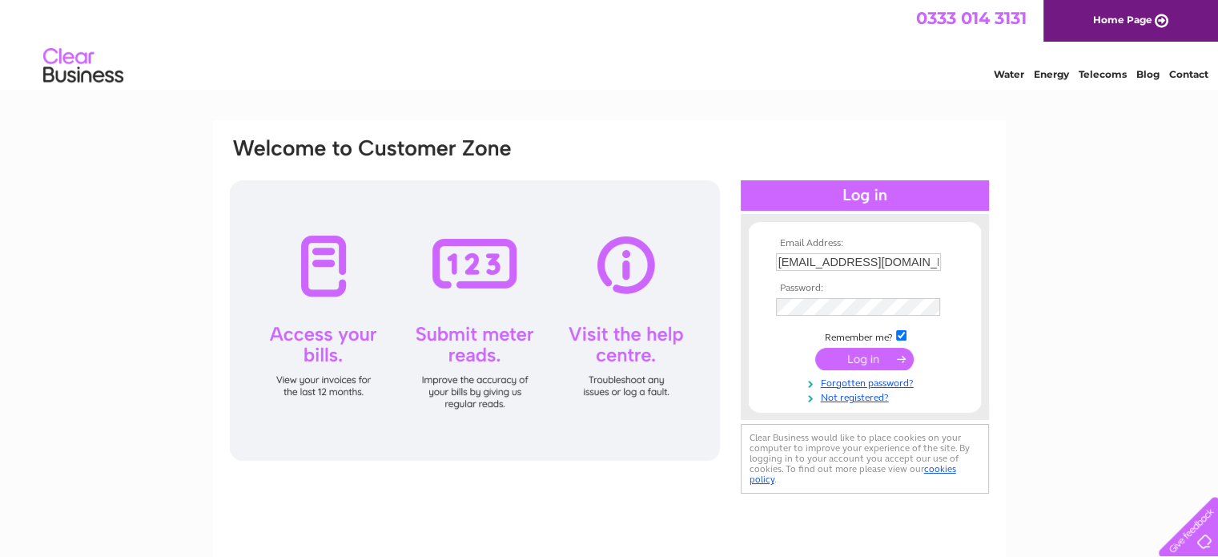 The height and width of the screenshot is (557, 1218). Describe the element at coordinates (83, 66) in the screenshot. I see `img: logo.png` at that location.